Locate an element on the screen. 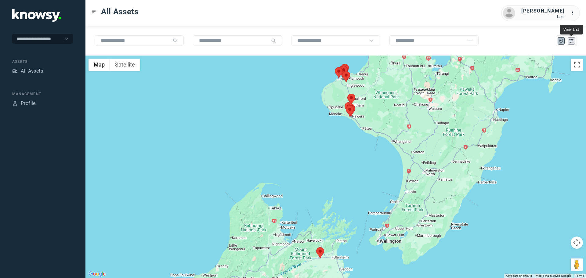 This screenshot has height=278, width=586. a: ProfileProfile is located at coordinates (24, 103).